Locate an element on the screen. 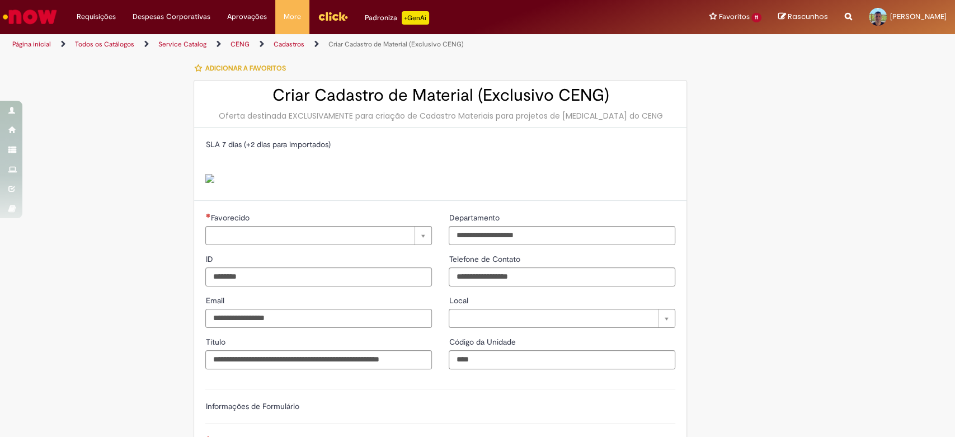  input: Telefone de Contato is located at coordinates (562, 277).